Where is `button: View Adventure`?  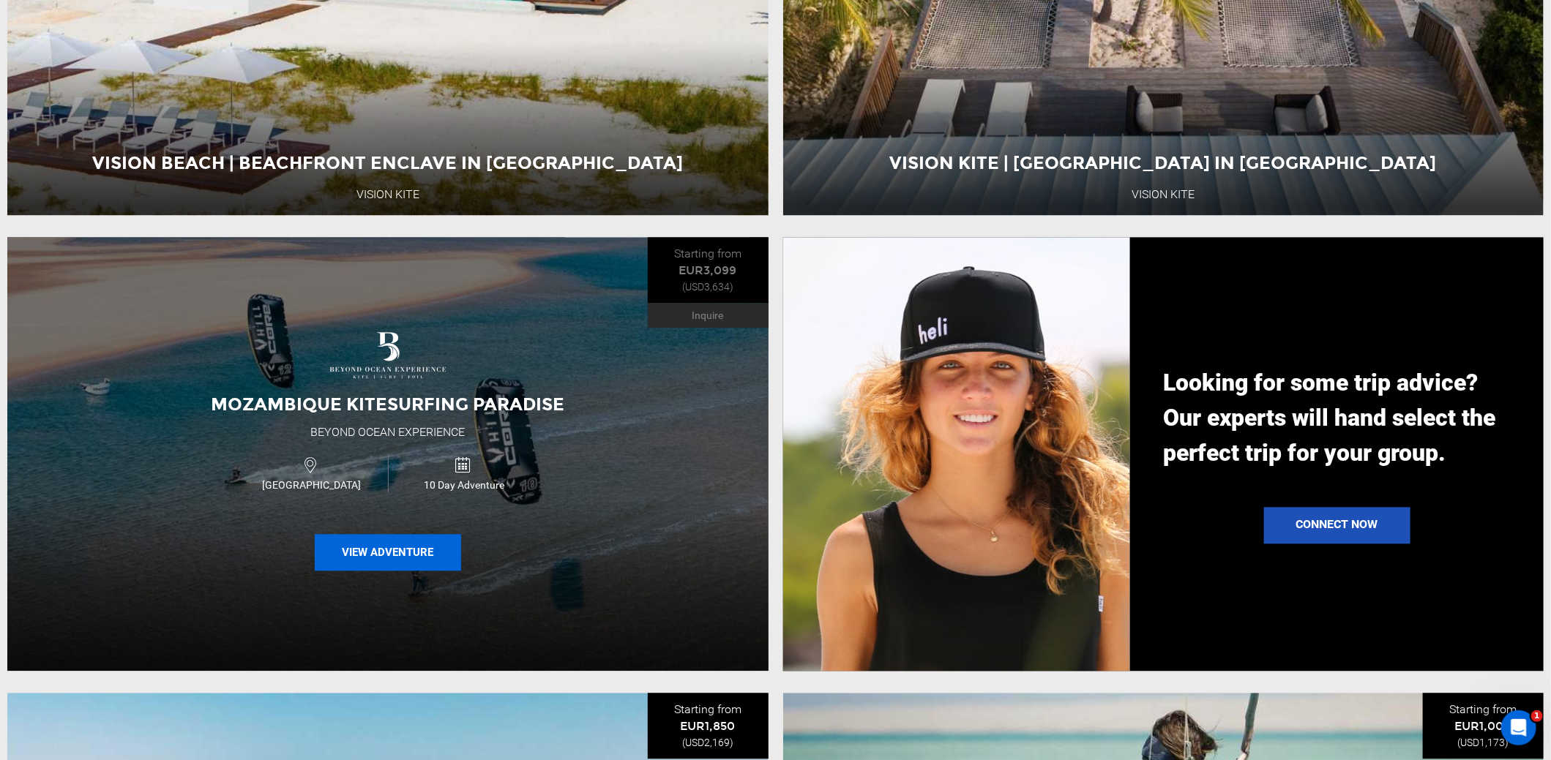 button: View Adventure is located at coordinates (388, 552).